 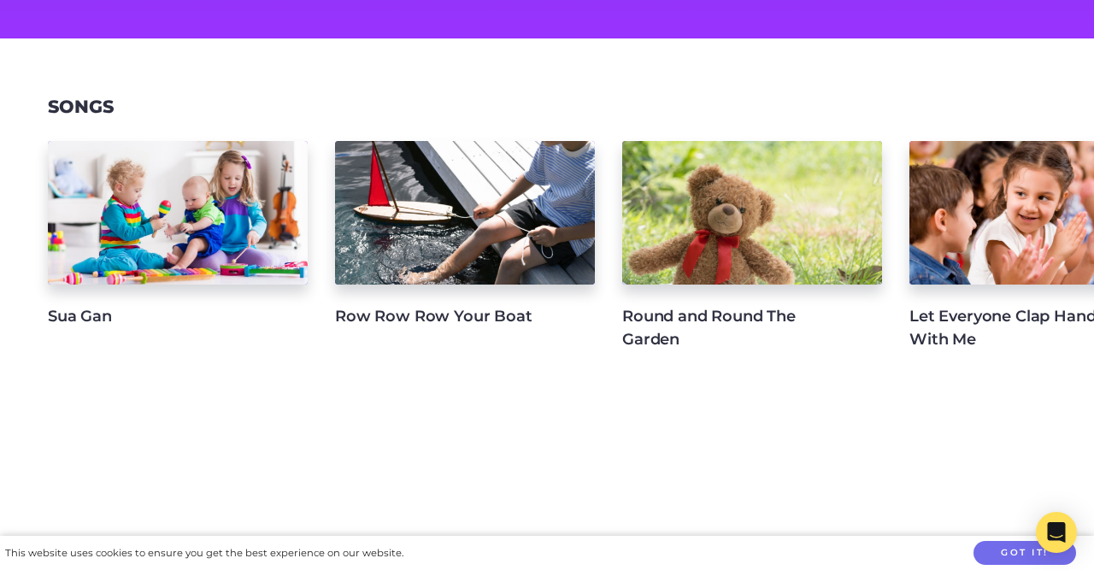 I want to click on h4: Row Row Row Your Boat, so click(x=451, y=316).